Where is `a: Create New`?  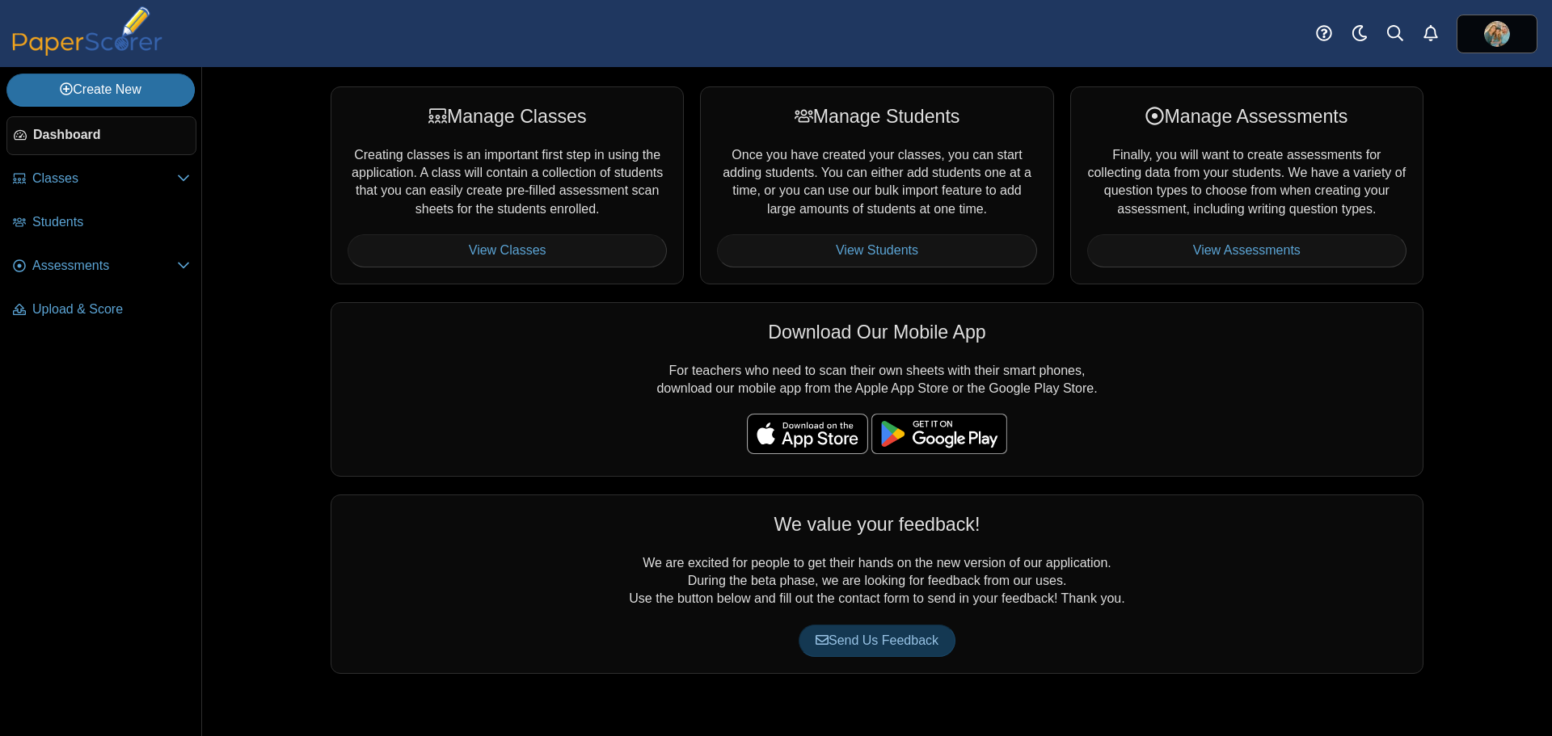 a: Create New is located at coordinates (100, 90).